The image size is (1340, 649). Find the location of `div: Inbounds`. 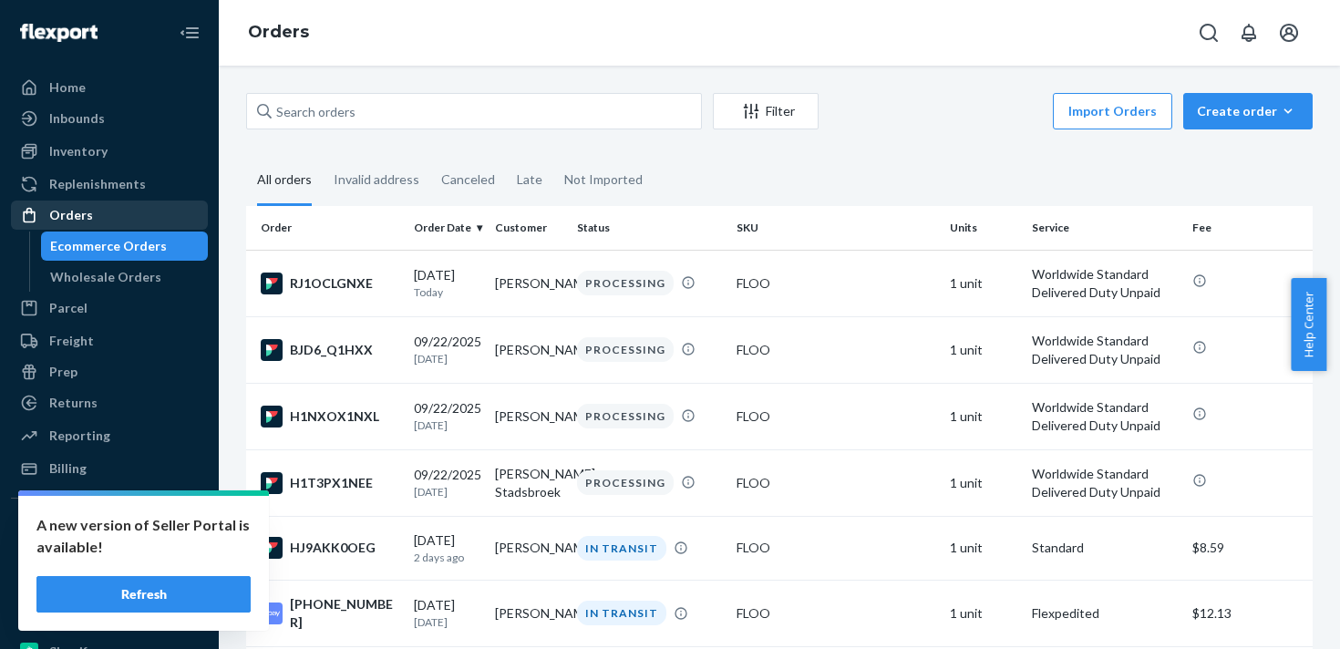

div: Inbounds is located at coordinates (77, 118).